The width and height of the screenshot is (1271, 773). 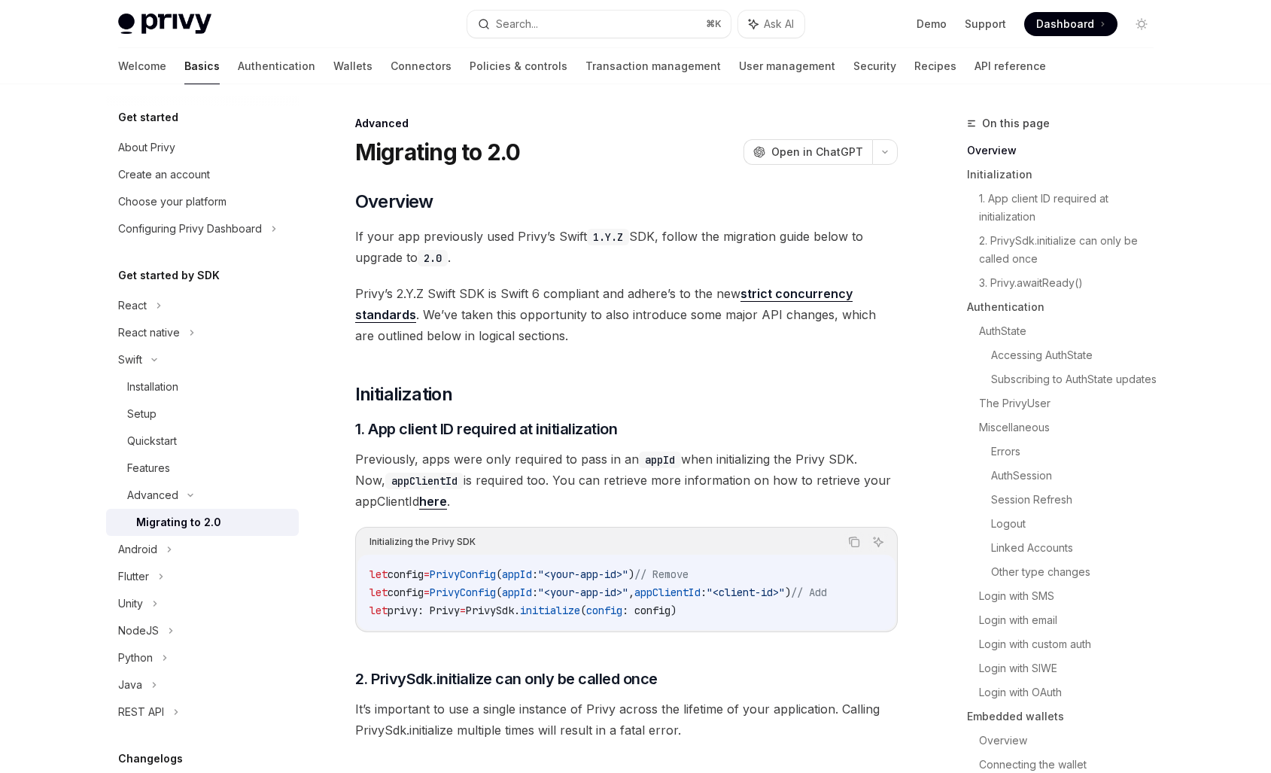 What do you see at coordinates (1072, 250) in the screenshot?
I see `a: 2. PrivySdk.initialize can only be called once` at bounding box center [1072, 250].